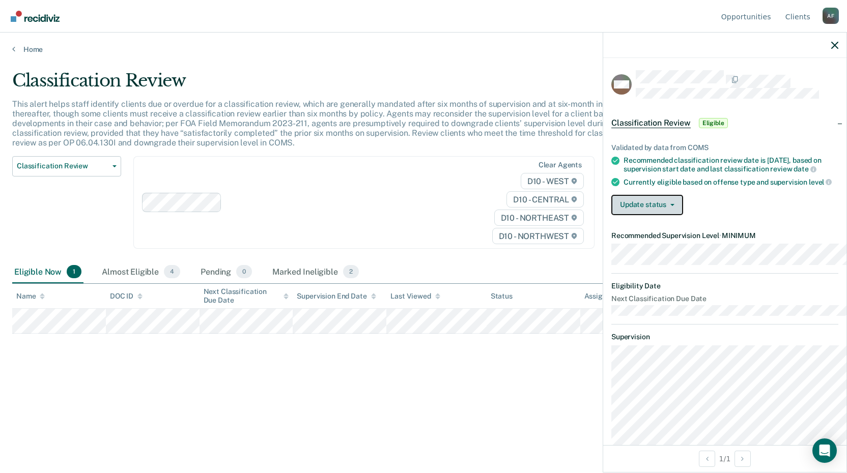 The width and height of the screenshot is (847, 473). Describe the element at coordinates (246, 296) in the screenshot. I see `div: Next Classification Due Date` at that location.